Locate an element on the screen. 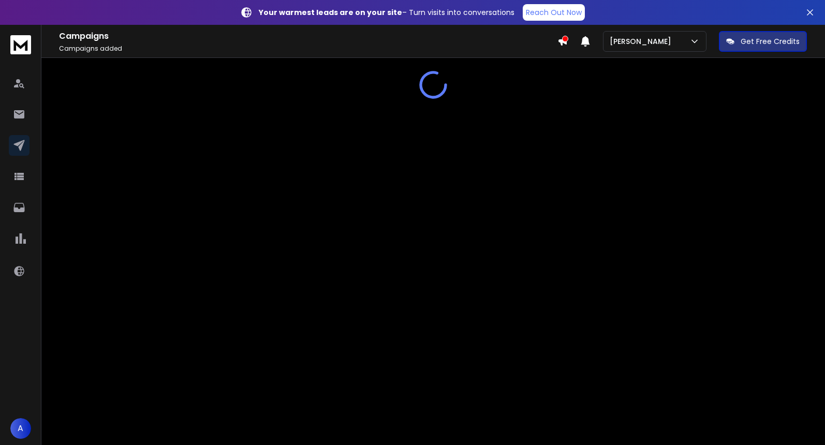  p: Get Free Credits is located at coordinates (771, 41).